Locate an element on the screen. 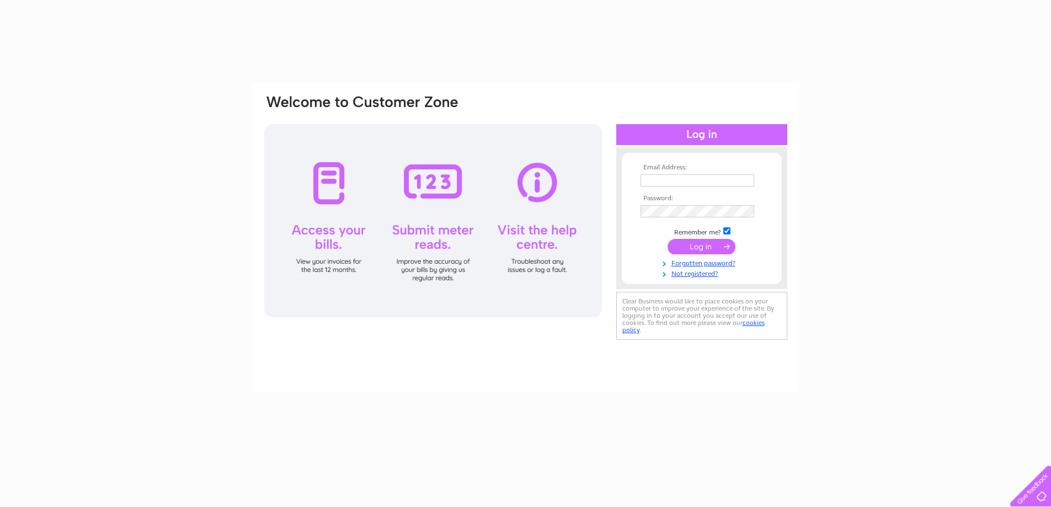 The width and height of the screenshot is (1051, 507). div: Clear Business would like to place cookies on your computer to improve your experience of the sit... is located at coordinates (702, 316).